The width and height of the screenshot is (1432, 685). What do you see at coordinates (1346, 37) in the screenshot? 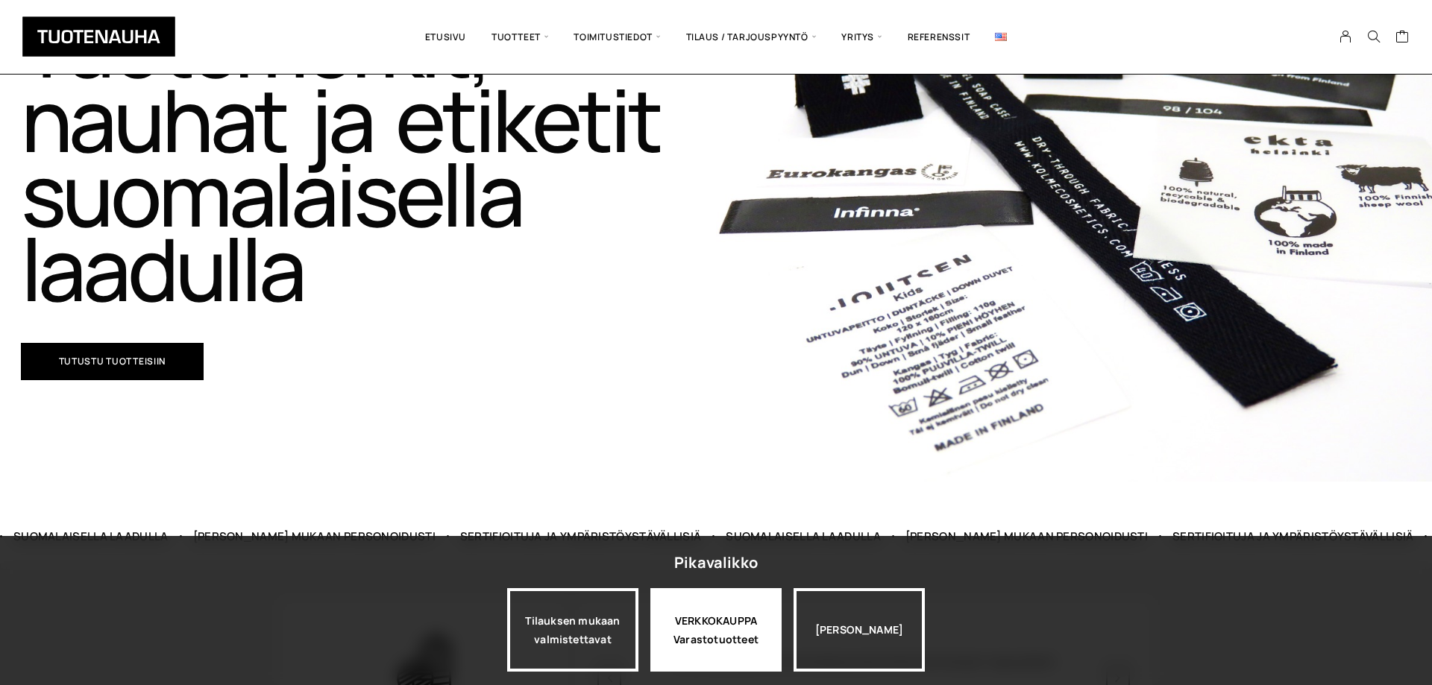
I see `a: My Account` at bounding box center [1346, 37].